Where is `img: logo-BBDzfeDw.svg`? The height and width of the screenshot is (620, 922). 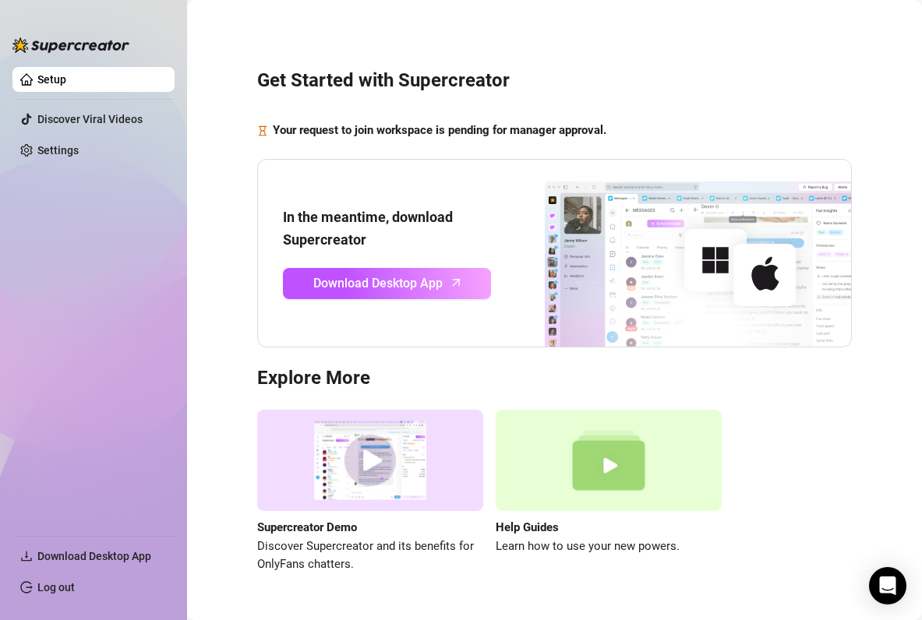 img: logo-BBDzfeDw.svg is located at coordinates (71, 45).